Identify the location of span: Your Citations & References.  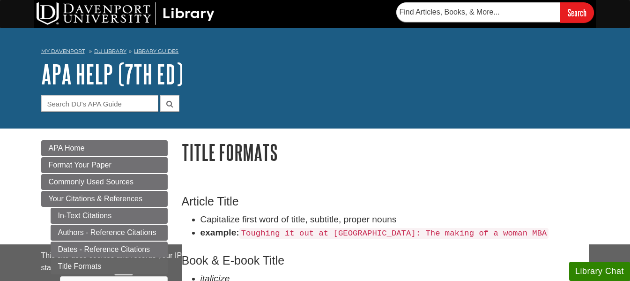
(96, 198).